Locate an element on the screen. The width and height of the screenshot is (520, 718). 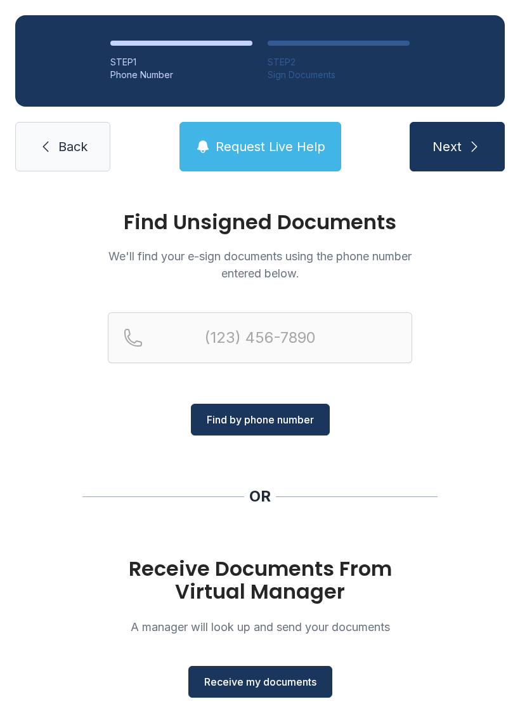
div: Phone Number is located at coordinates (181, 75).